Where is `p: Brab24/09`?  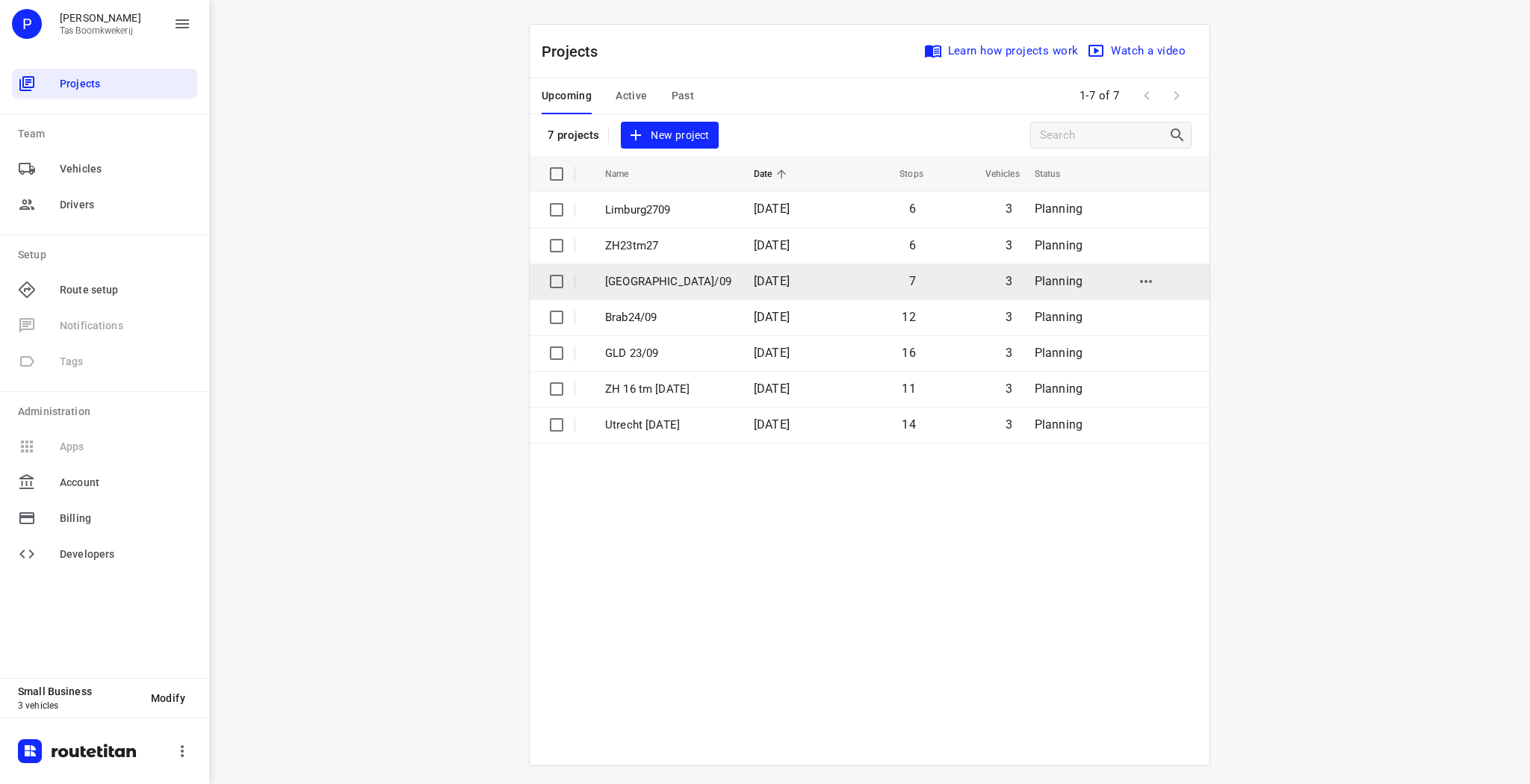 p: Brab24/09 is located at coordinates (668, 317).